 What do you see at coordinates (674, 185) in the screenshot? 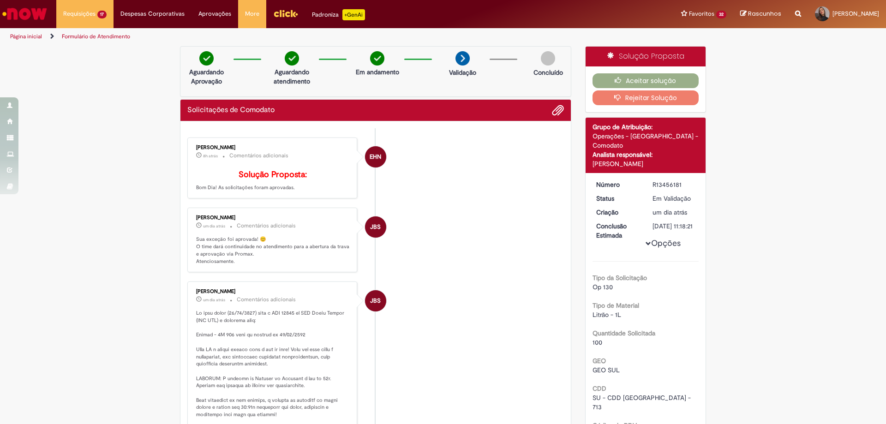
I see `div: R13456181` at bounding box center [674, 185].